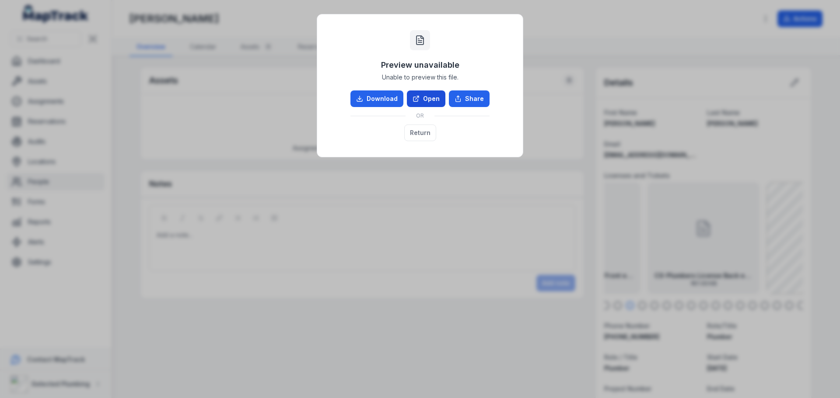 This screenshot has width=840, height=398. I want to click on a: Download, so click(377, 99).